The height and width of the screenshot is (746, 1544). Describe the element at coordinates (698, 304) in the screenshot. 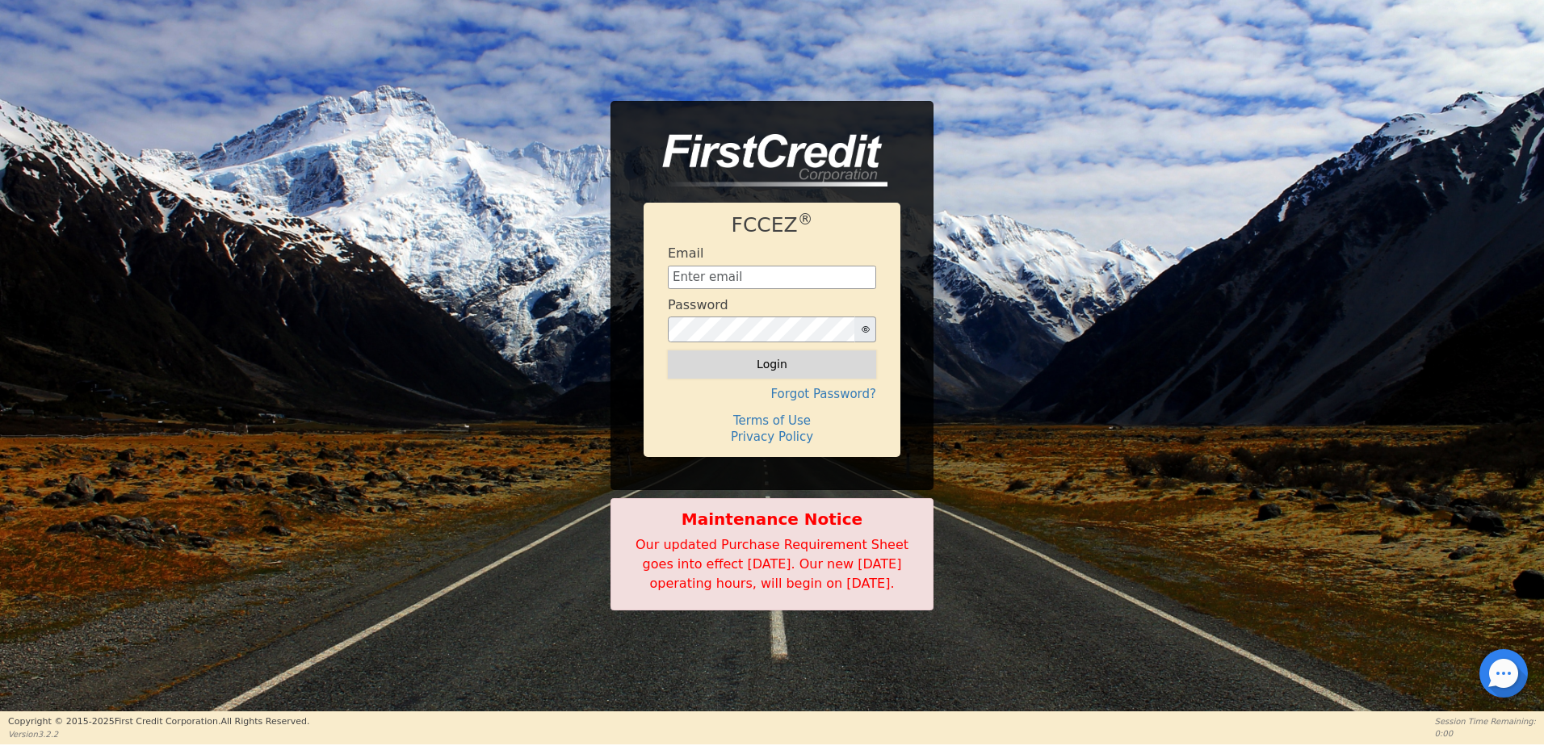

I see `h4: Password` at that location.